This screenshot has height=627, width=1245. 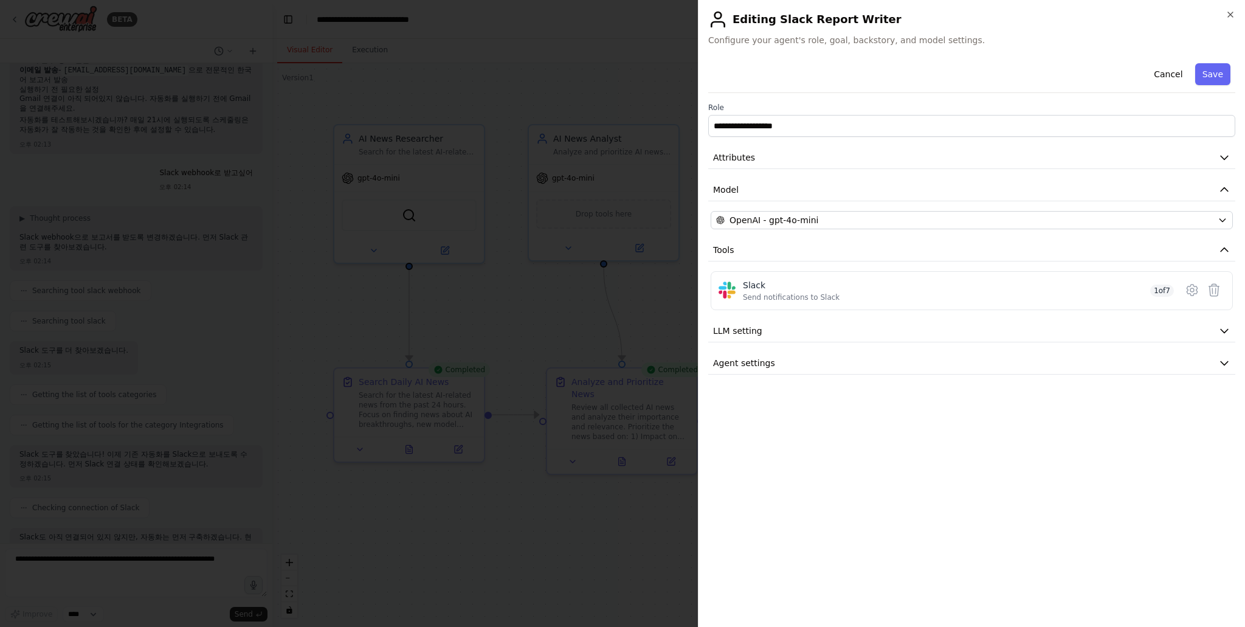 What do you see at coordinates (972, 40) in the screenshot?
I see `span: Configure your agent's role, goal, backstory, and model settings.` at bounding box center [972, 40].